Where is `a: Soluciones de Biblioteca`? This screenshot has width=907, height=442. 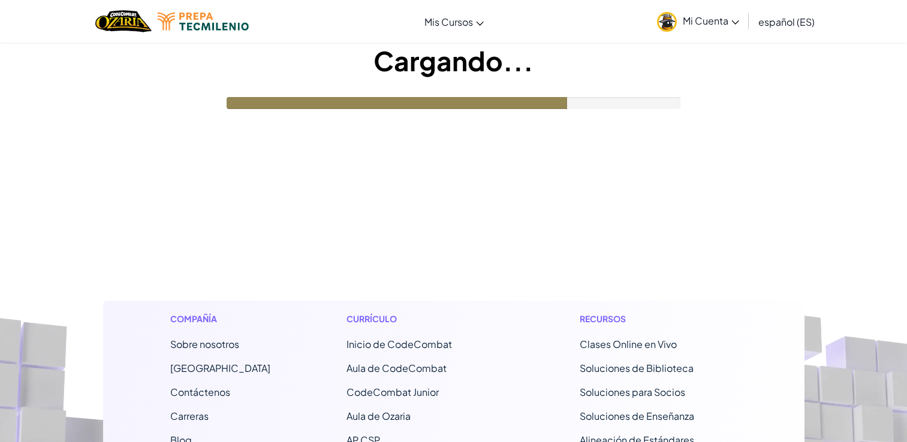
a: Soluciones de Biblioteca is located at coordinates (636, 368).